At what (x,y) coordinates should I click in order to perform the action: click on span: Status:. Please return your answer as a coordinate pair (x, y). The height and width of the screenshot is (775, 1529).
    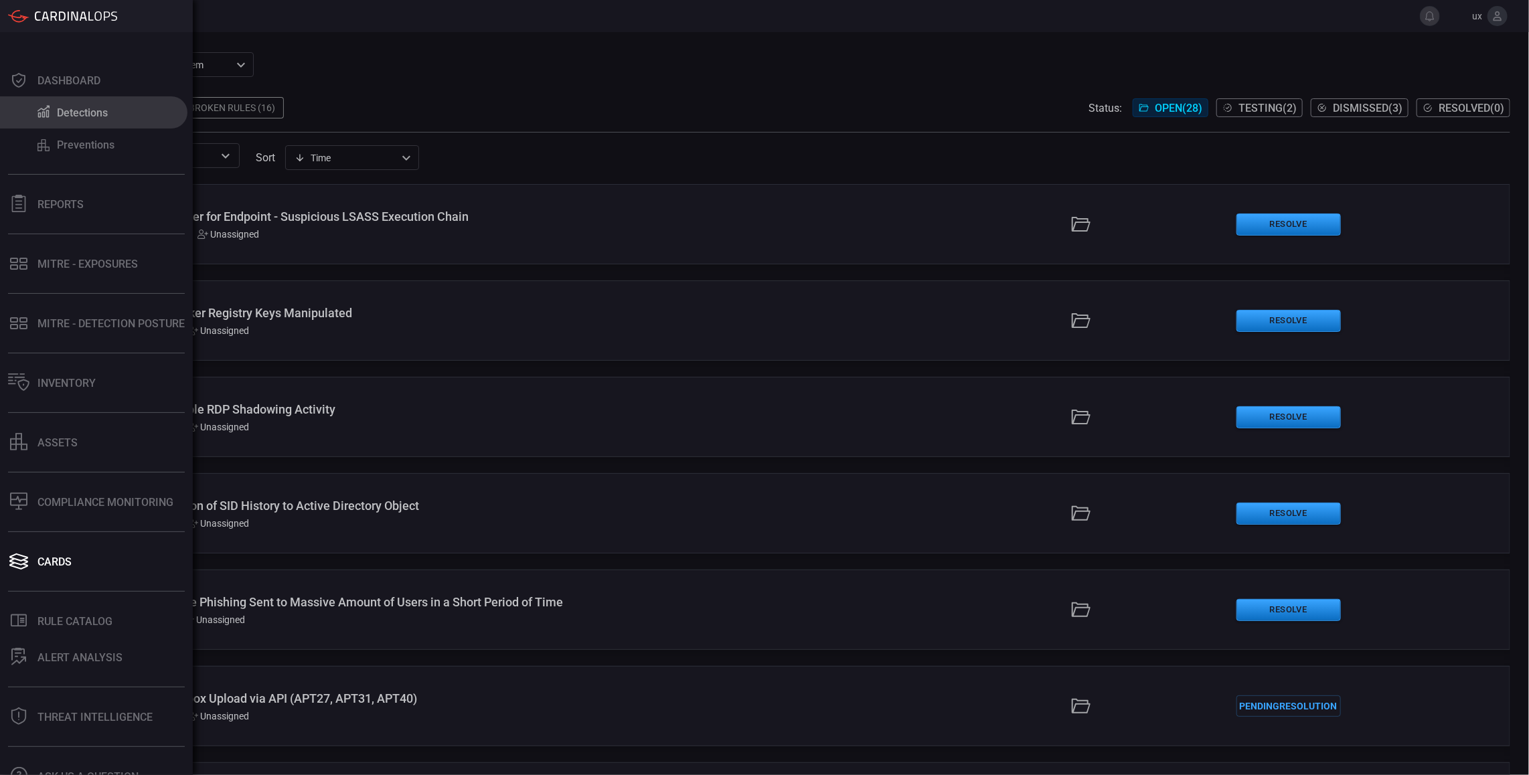
    Looking at the image, I should click on (1105, 108).